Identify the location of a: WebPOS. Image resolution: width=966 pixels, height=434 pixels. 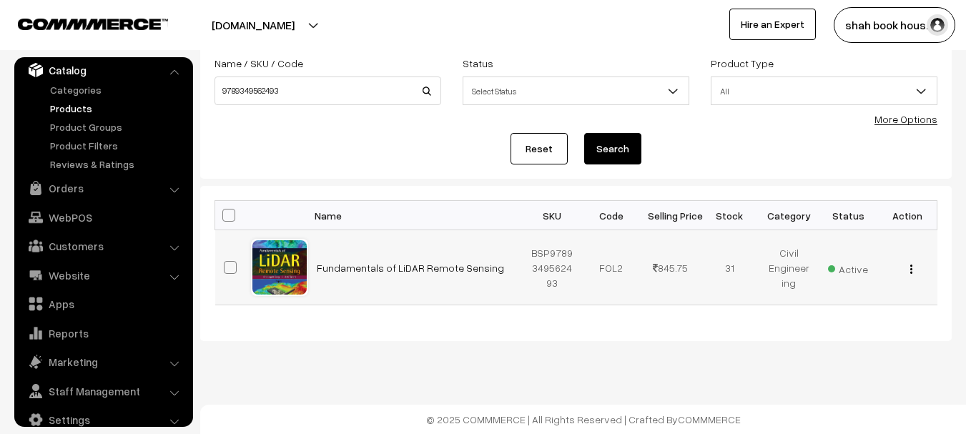
(103, 217).